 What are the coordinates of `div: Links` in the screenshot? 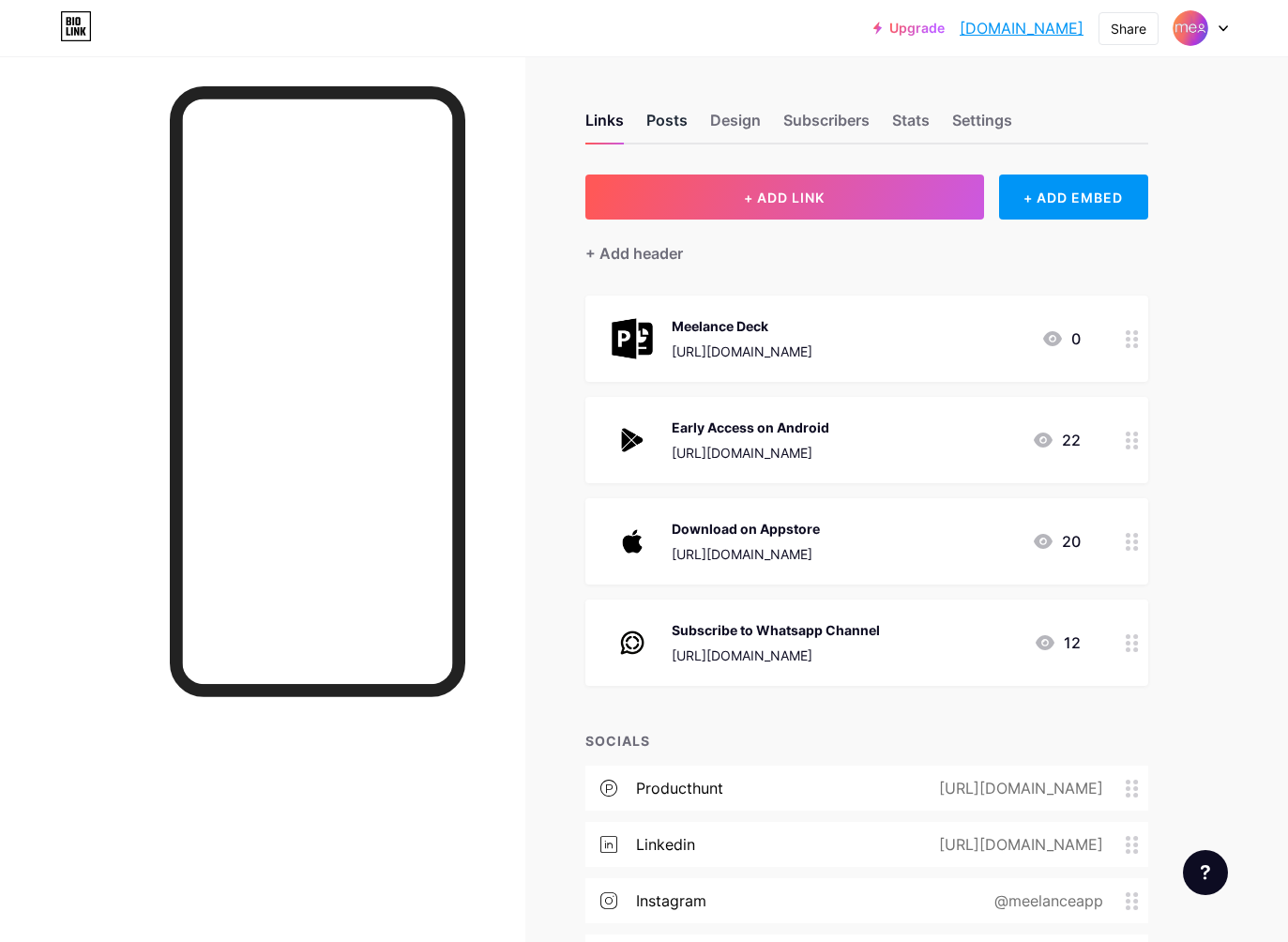 It's located at (605, 125).